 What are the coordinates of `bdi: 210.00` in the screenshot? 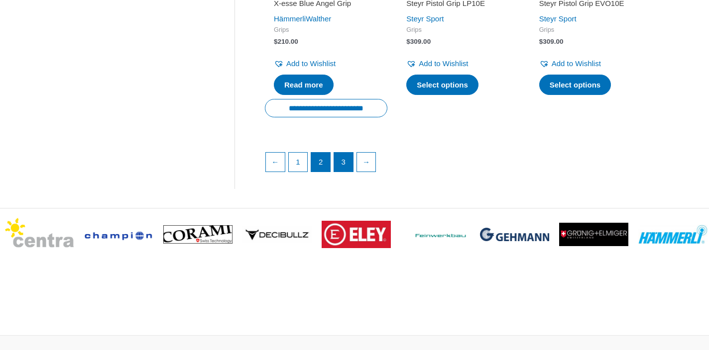 It's located at (286, 41).